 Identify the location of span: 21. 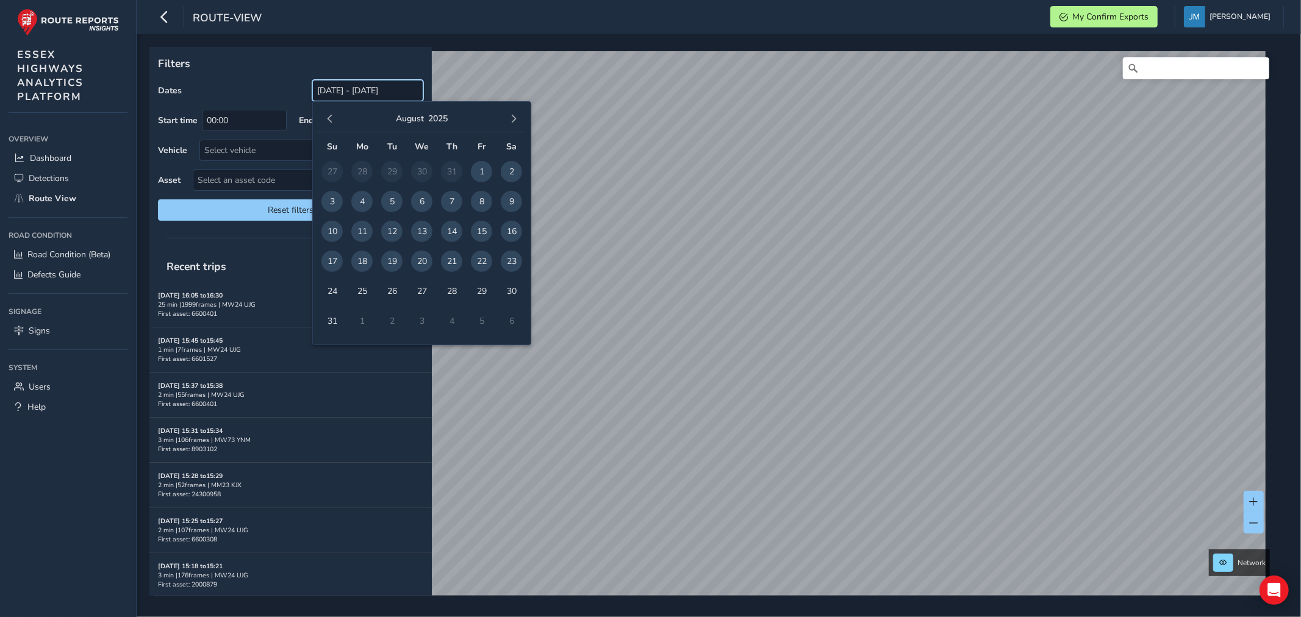
(451, 261).